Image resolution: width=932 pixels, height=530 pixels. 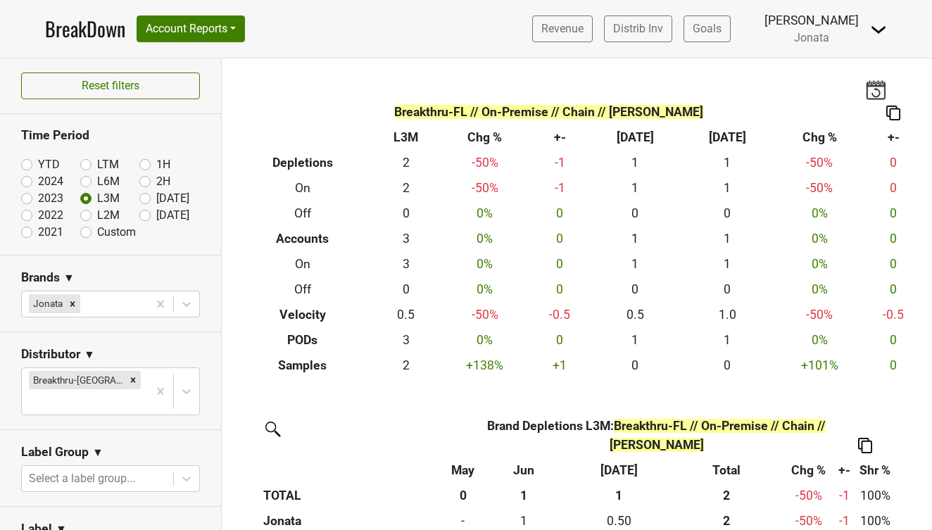 I want to click on span: Jonata, so click(x=812, y=37).